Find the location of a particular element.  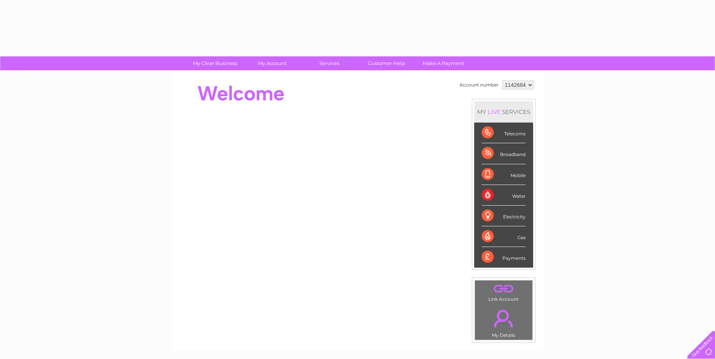

a: Services is located at coordinates (329, 63).